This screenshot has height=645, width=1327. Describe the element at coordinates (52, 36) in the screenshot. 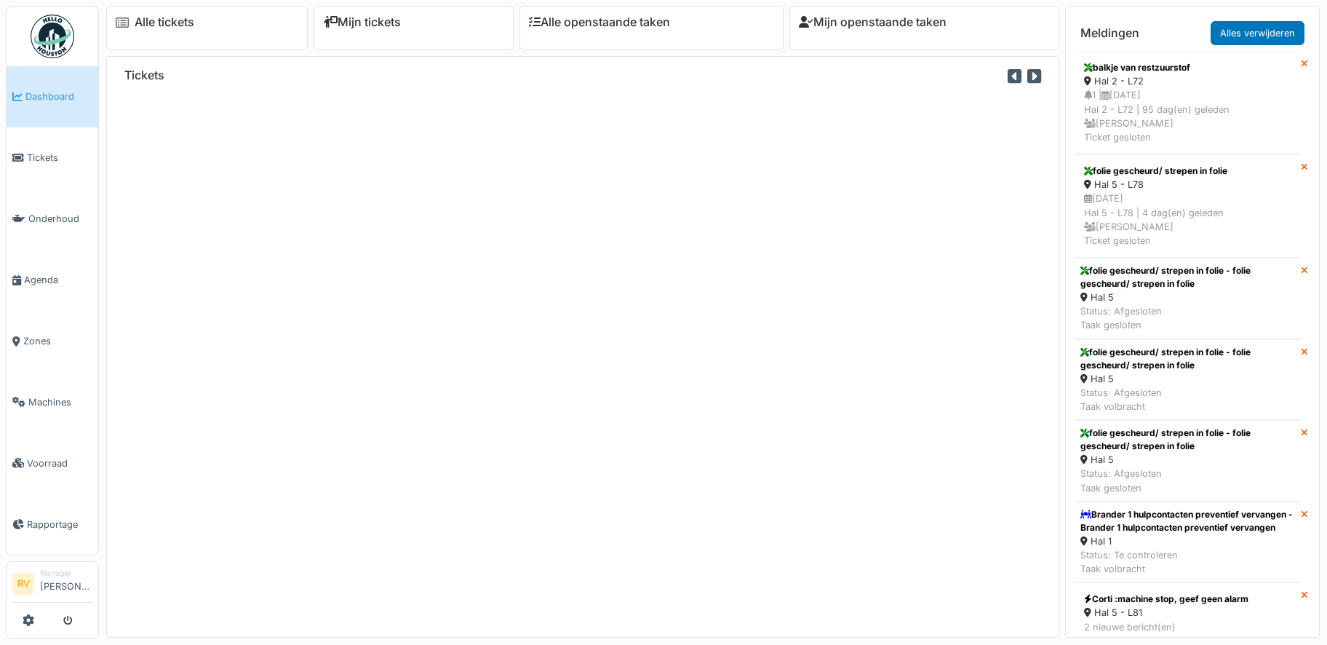

I see `img: Badge_color-CXgf-gQk.svg` at that location.